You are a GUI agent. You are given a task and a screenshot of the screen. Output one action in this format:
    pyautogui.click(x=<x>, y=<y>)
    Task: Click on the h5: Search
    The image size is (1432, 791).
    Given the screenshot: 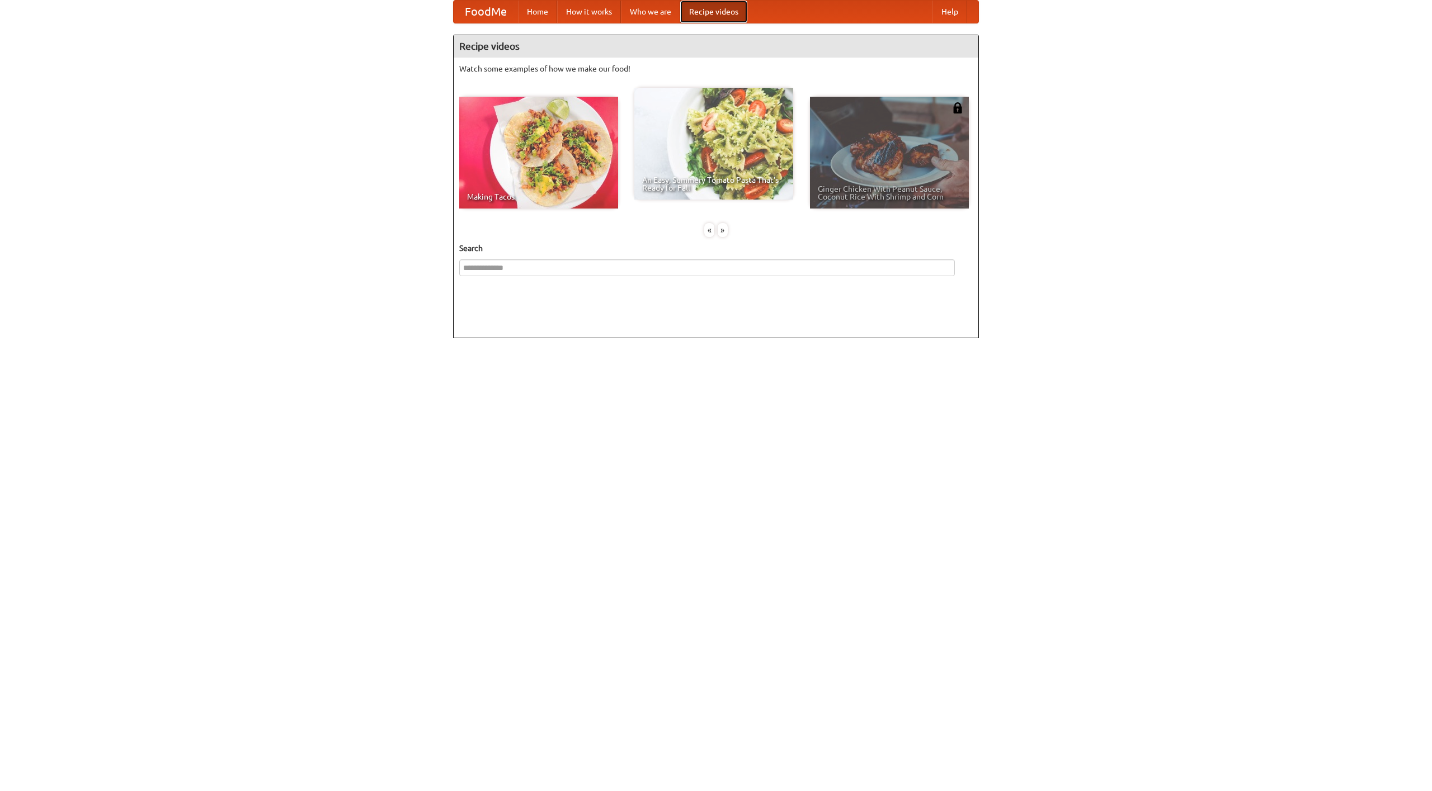 What is the action you would take?
    pyautogui.click(x=716, y=248)
    